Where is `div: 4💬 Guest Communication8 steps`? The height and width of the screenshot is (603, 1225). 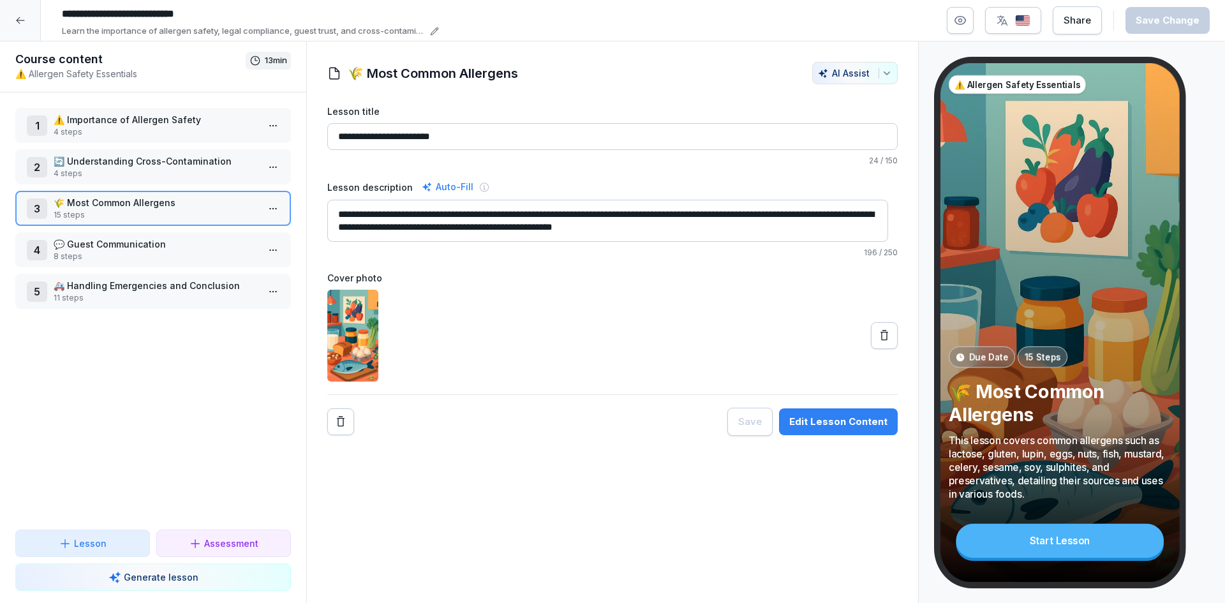 div: 4💬 Guest Communication8 steps is located at coordinates (153, 249).